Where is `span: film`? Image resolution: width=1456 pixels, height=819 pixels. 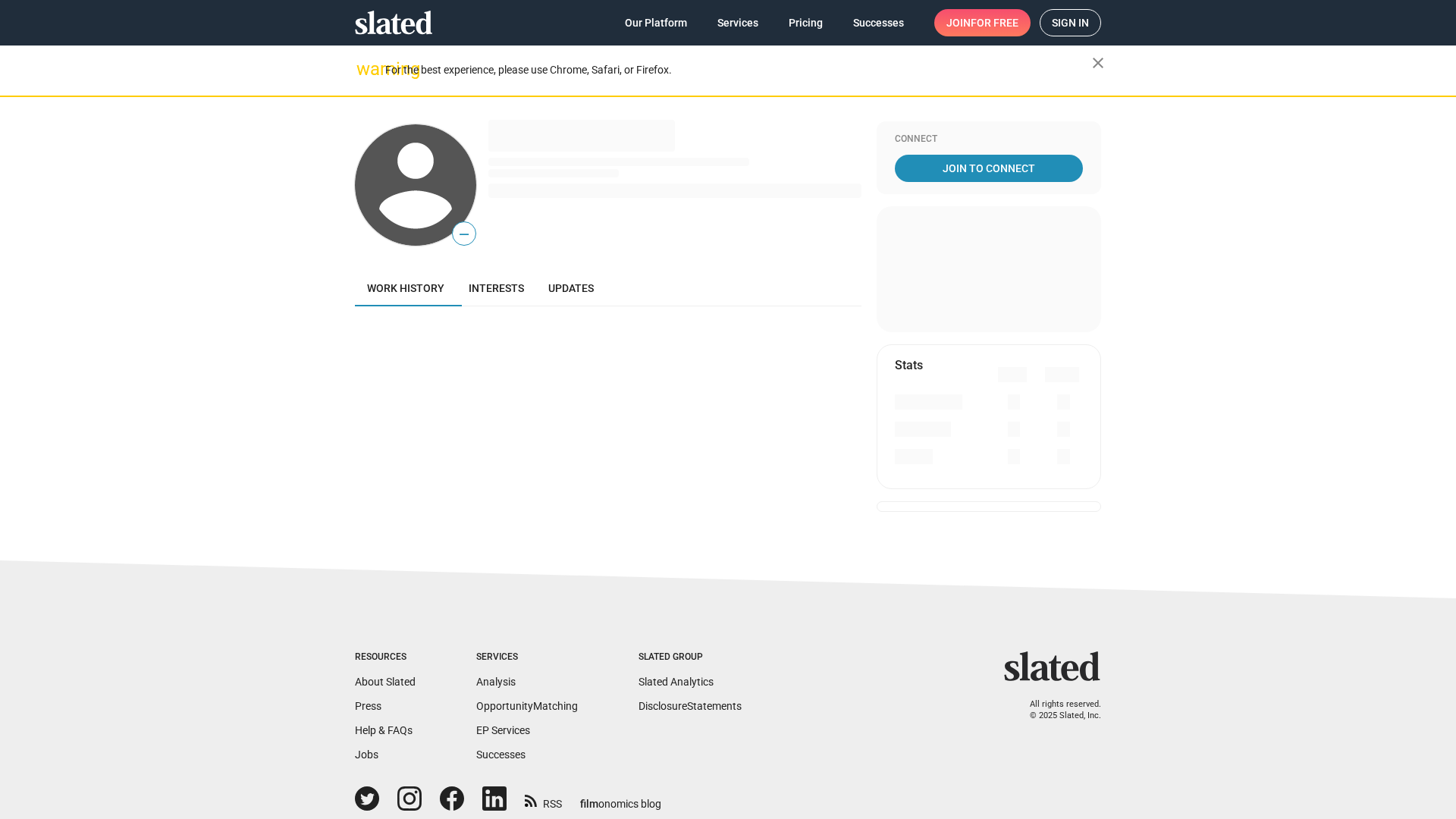 span: film is located at coordinates (589, 804).